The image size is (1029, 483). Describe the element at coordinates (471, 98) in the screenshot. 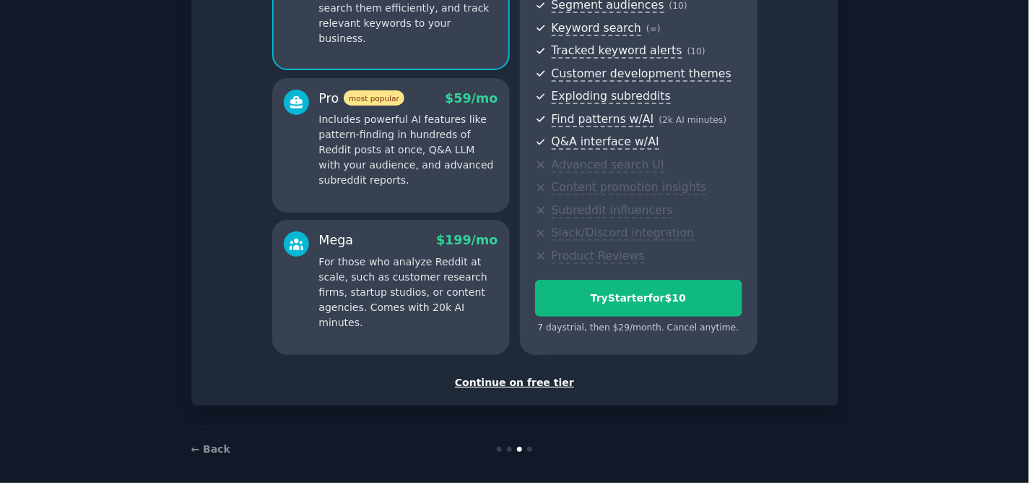

I see `span: $ 59 /mo` at that location.